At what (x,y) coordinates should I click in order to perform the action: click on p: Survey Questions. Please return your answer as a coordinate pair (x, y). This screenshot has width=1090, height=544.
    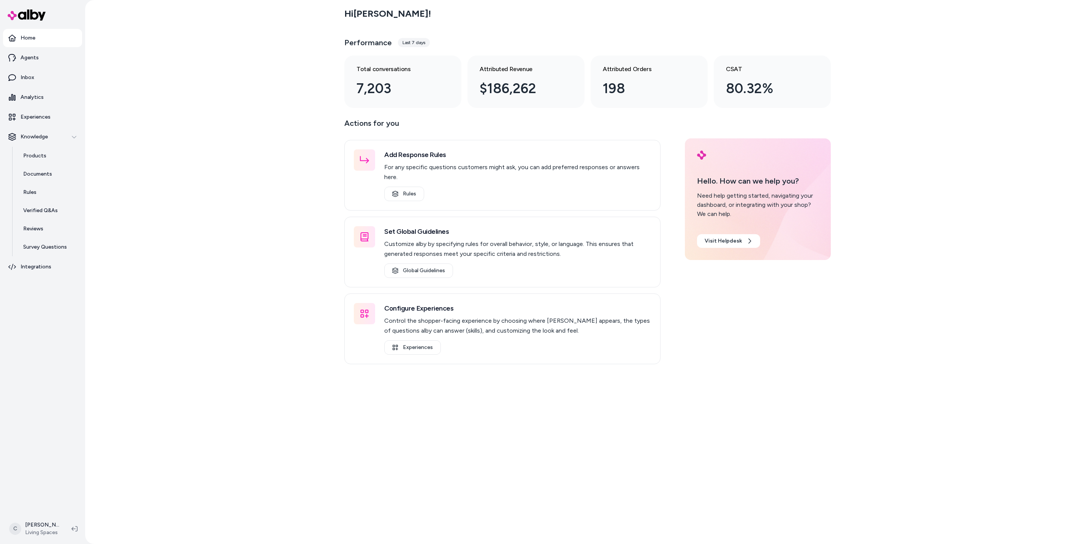
    Looking at the image, I should click on (45, 247).